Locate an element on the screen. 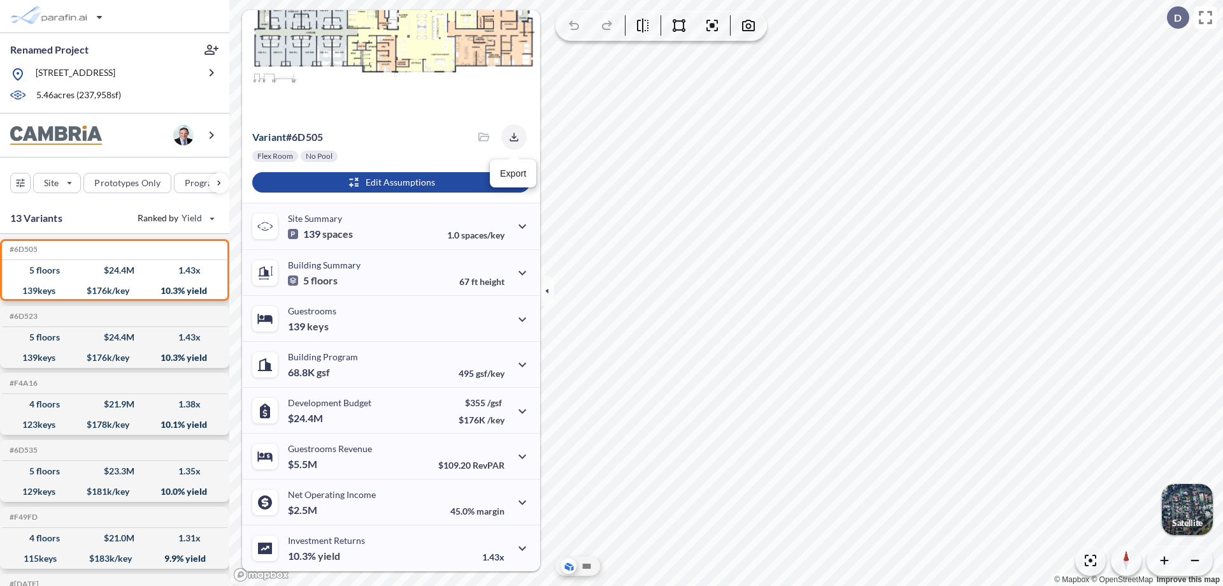 This screenshot has height=586, width=1223. button: Prototypes Only is located at coordinates (127, 183).